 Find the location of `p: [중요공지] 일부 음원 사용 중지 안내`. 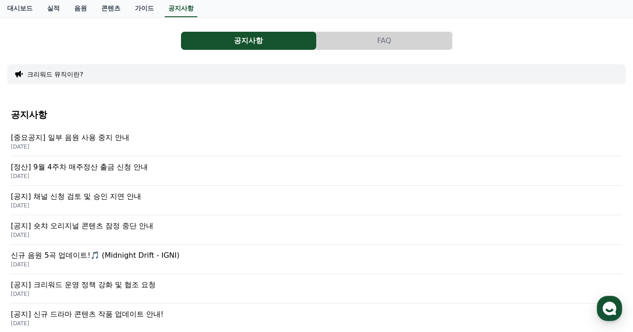

p: [중요공지] 일부 음원 사용 중지 안내 is located at coordinates (316, 138).